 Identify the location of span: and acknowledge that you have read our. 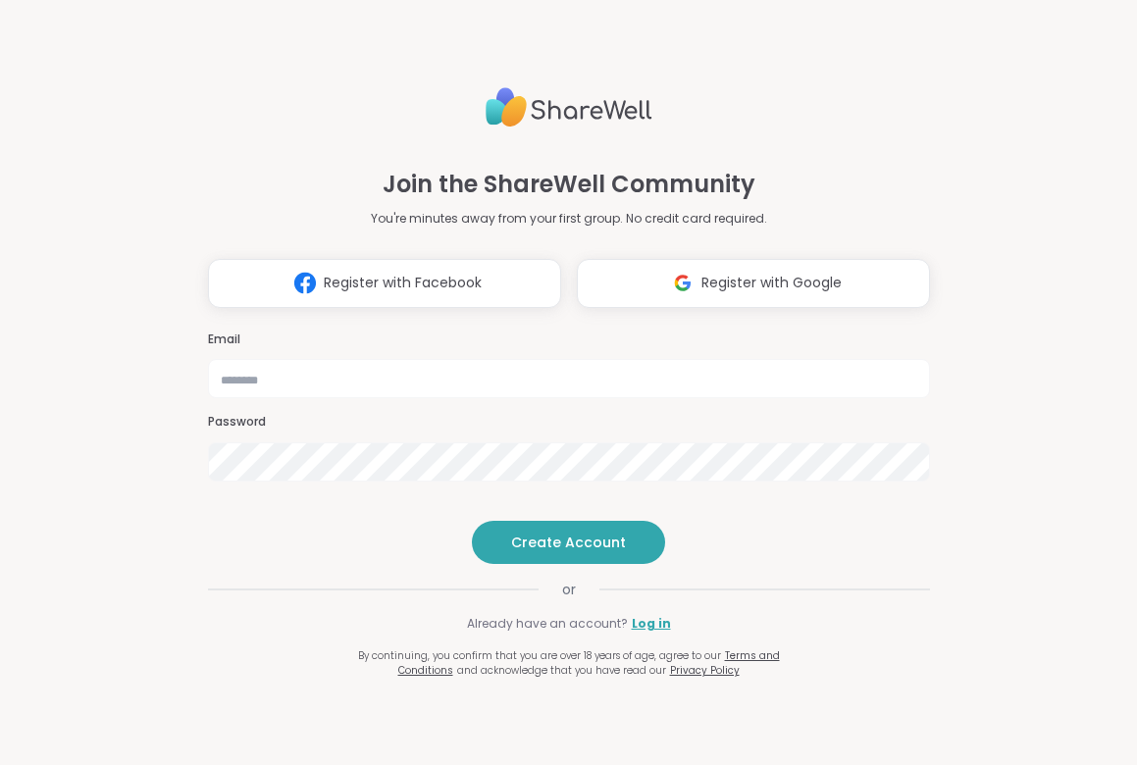
(561, 670).